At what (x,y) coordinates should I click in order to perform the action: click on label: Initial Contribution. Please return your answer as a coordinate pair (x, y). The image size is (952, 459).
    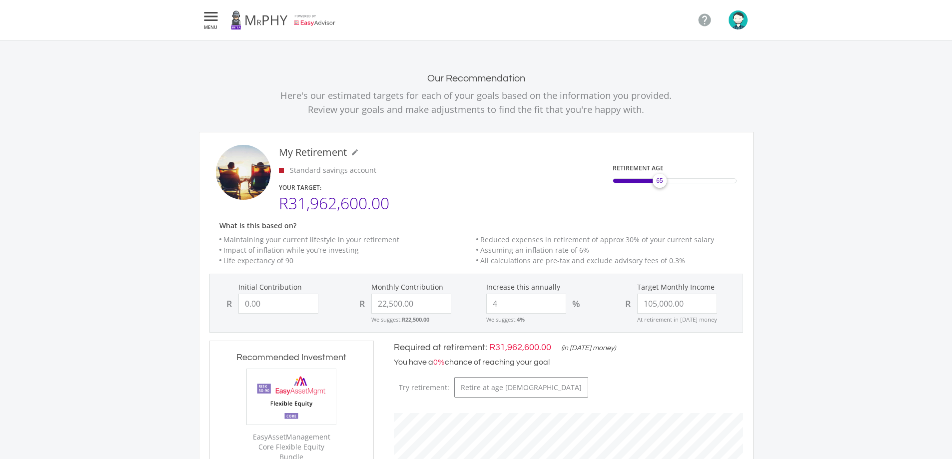
    Looking at the image, I should click on (277, 287).